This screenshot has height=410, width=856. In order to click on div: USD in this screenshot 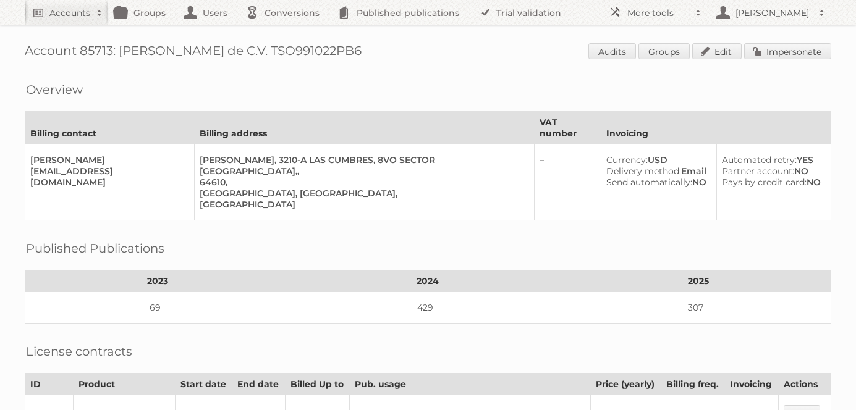, I will do `click(657, 160)`.